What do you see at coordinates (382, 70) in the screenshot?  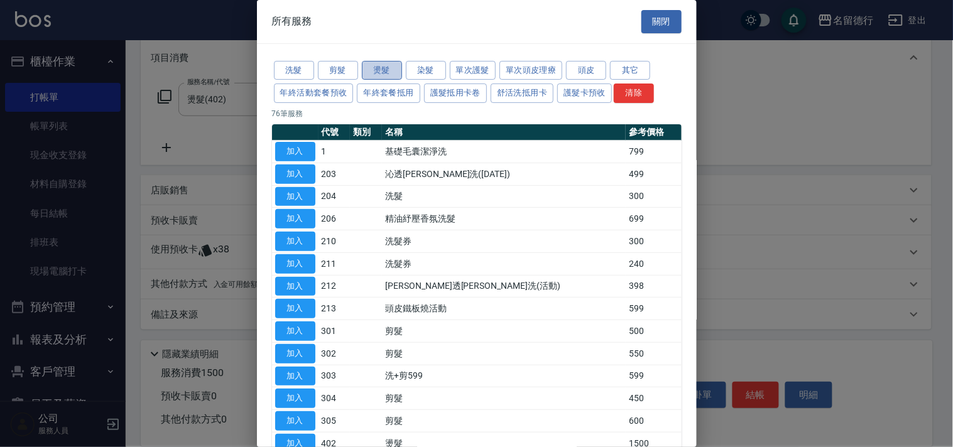 I see `button: 燙髮` at bounding box center [382, 70].